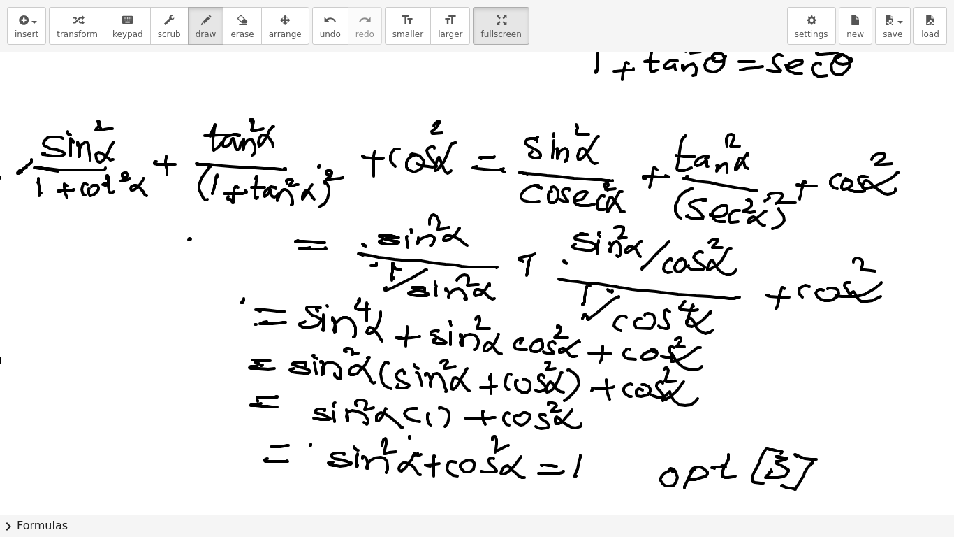  I want to click on span: scrub, so click(169, 34).